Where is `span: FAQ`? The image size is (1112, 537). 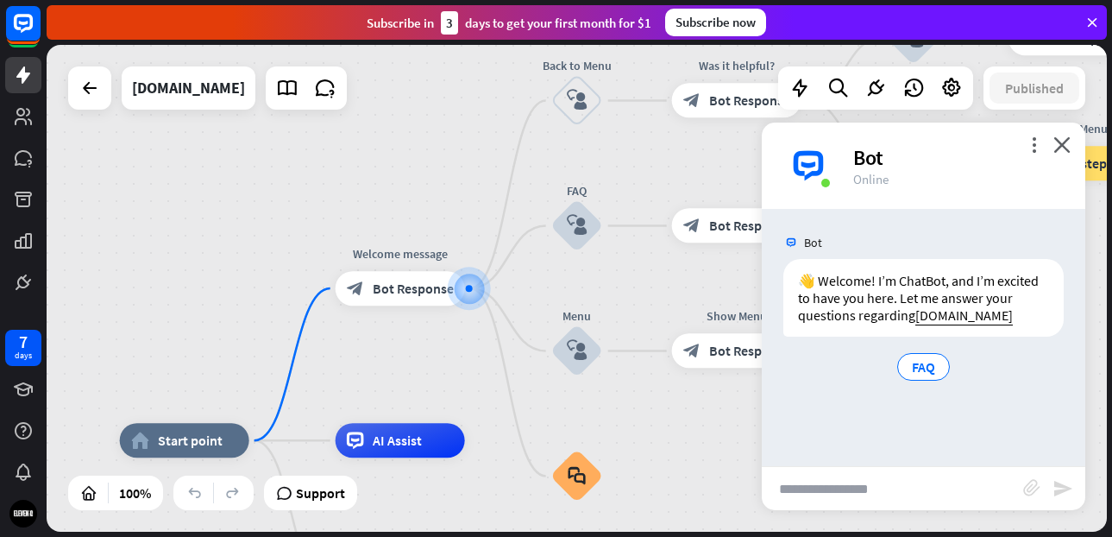
span: FAQ is located at coordinates (923, 367).